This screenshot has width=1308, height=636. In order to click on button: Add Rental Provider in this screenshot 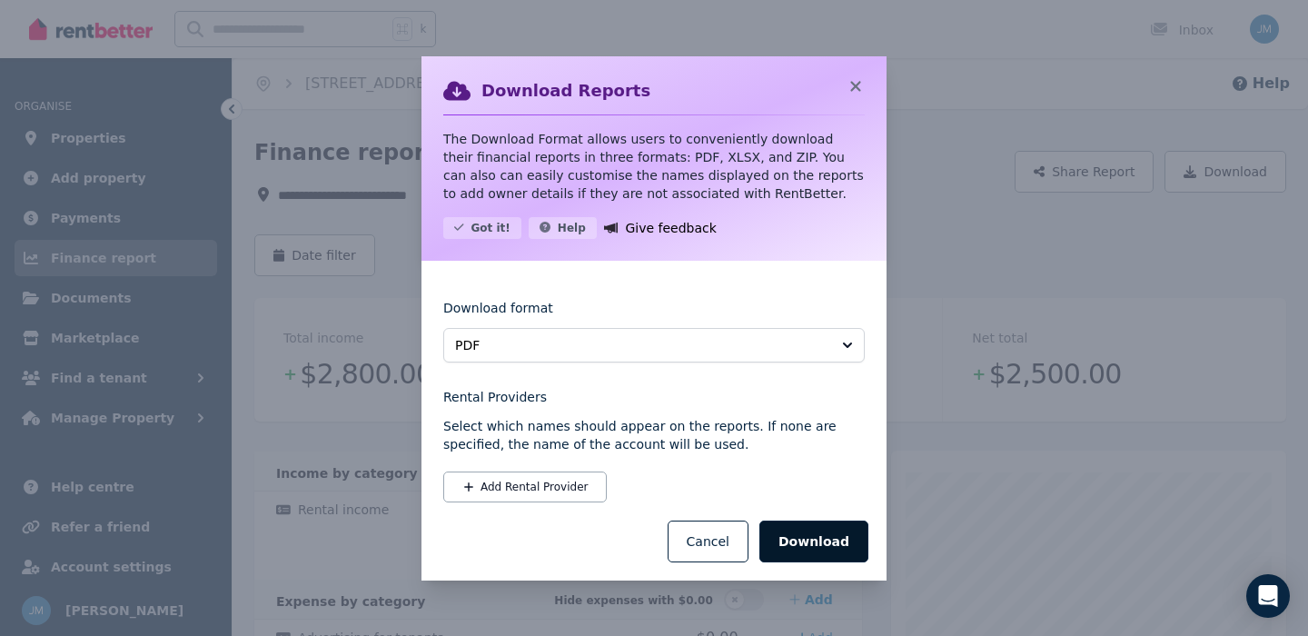, I will do `click(525, 487)`.